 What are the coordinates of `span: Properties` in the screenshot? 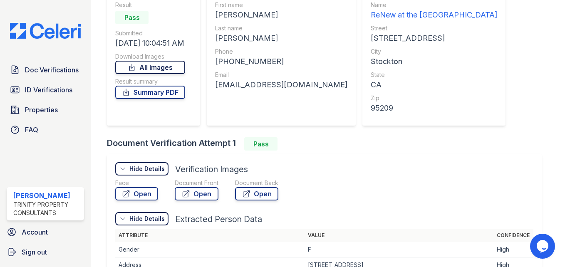 It's located at (41, 110).